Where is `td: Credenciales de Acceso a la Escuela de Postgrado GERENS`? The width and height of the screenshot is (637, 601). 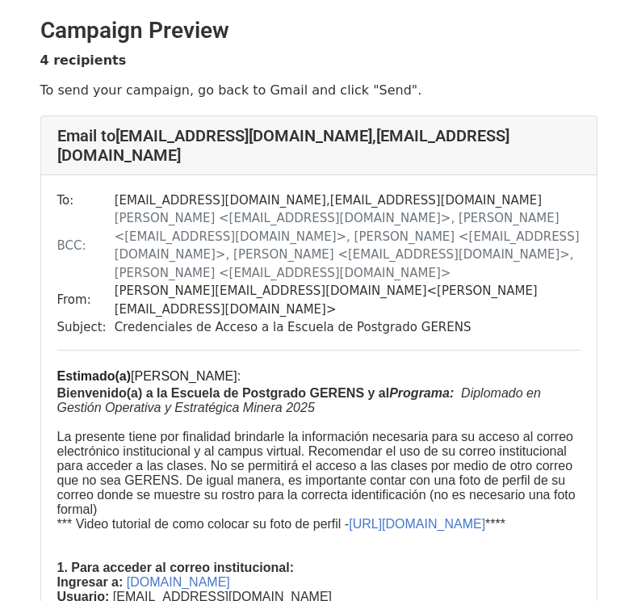
td: Credenciales de Acceso a la Escuela de Postgrado GERENS is located at coordinates (347, 327).